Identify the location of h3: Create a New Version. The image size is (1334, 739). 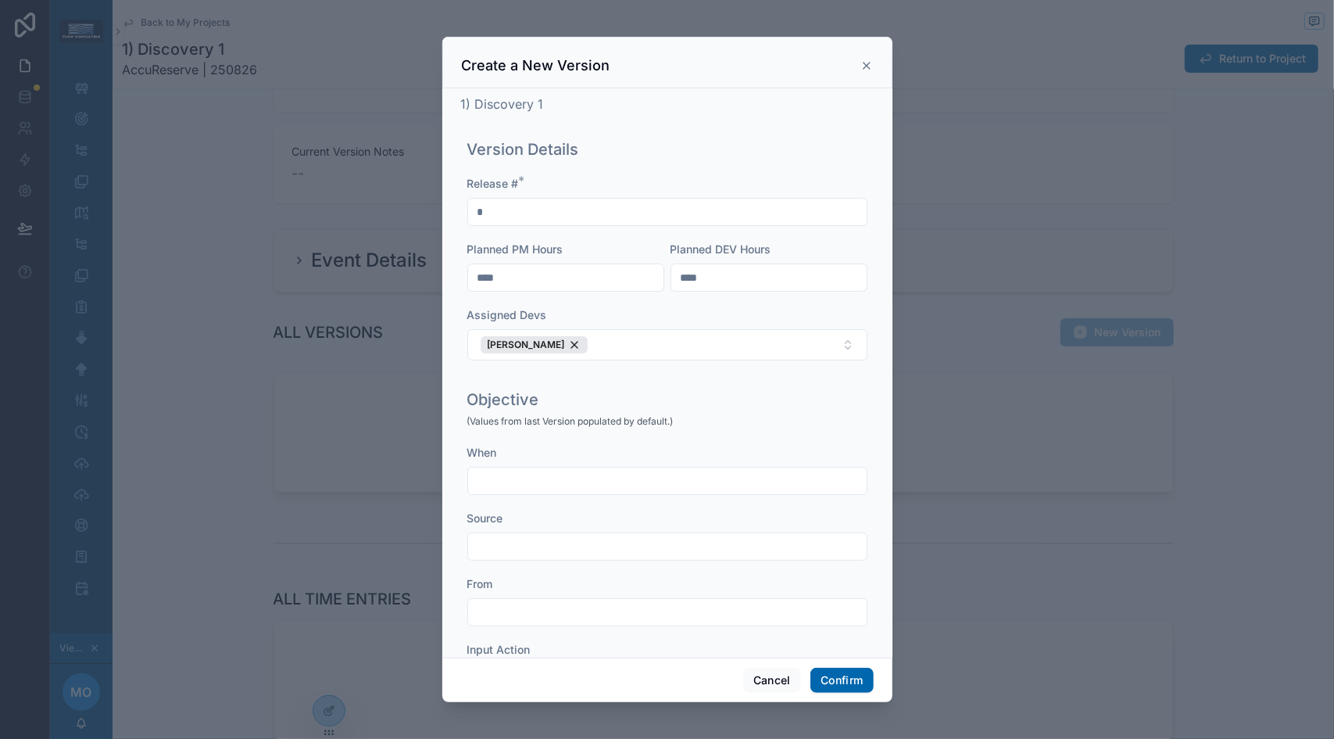
(536, 66).